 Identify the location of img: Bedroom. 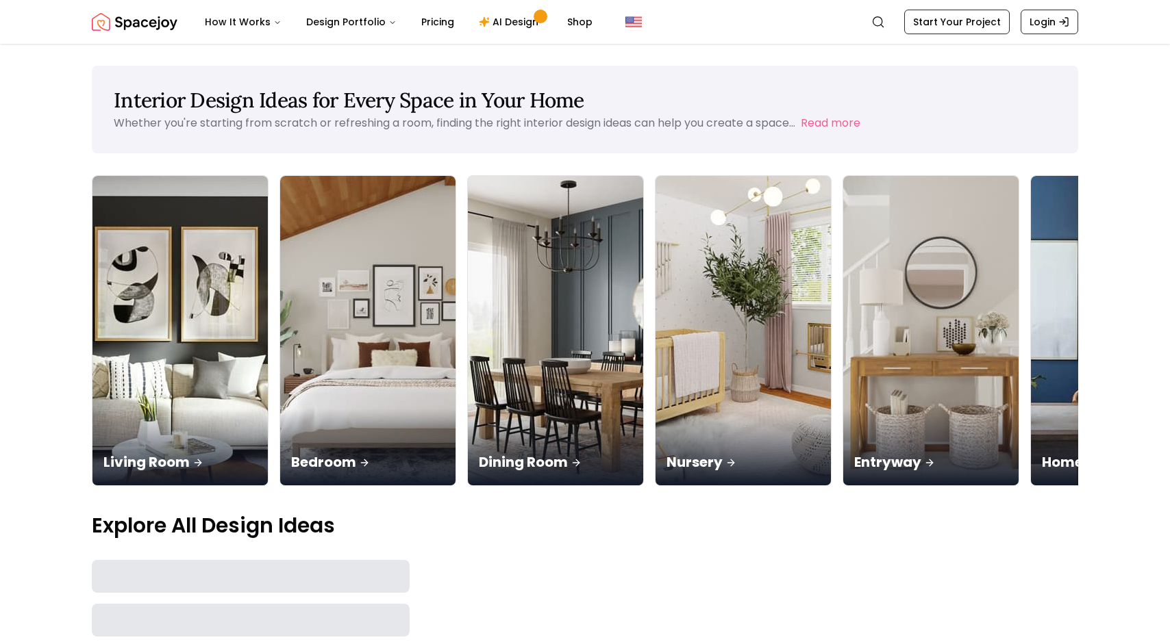
(368, 331).